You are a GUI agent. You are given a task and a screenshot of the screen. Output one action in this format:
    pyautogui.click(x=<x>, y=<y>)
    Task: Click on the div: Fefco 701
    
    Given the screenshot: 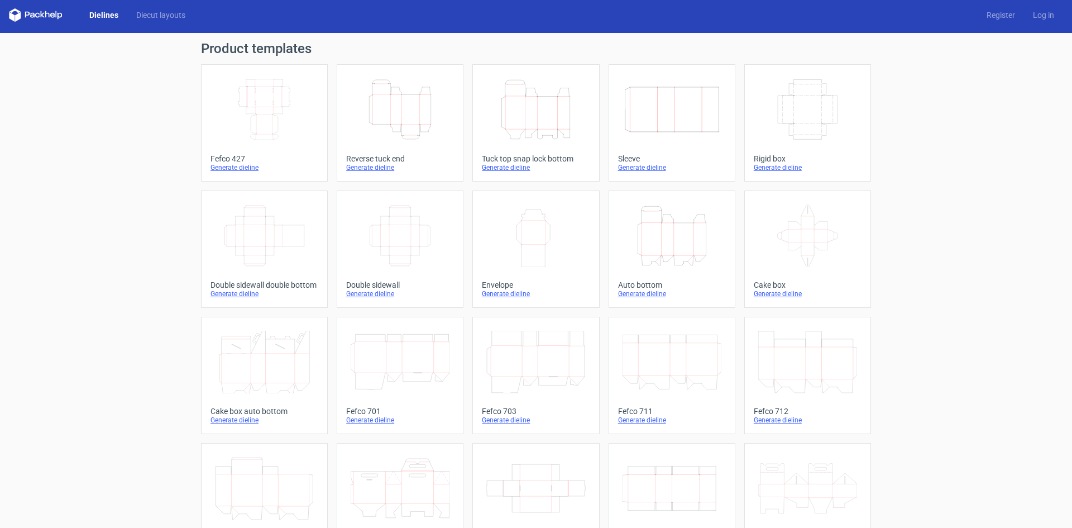 What is the action you would take?
    pyautogui.click(x=400, y=411)
    